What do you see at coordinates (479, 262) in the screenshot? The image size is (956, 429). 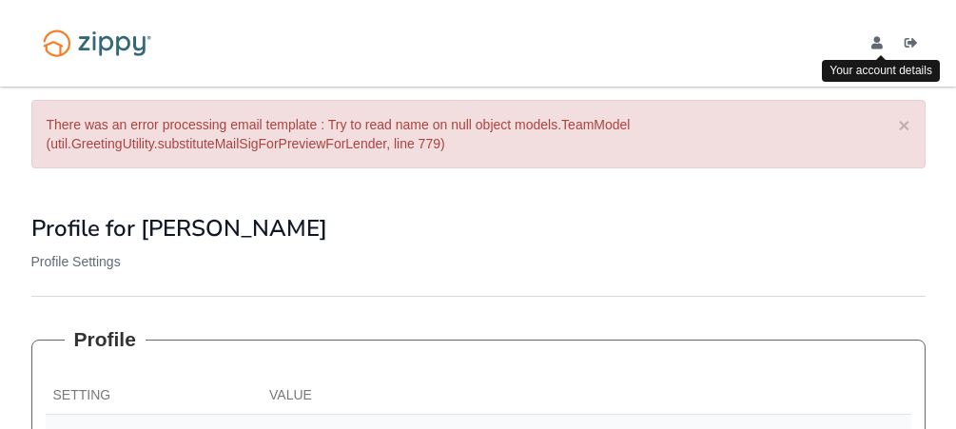 I see `p: Profile Settings` at bounding box center [479, 262].